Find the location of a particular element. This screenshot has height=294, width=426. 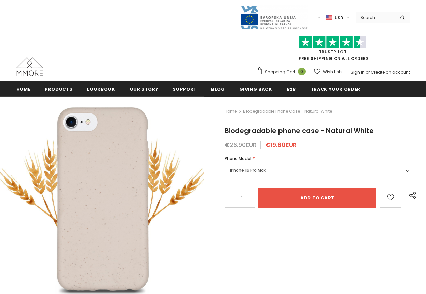

span: Track your order is located at coordinates (336, 89).